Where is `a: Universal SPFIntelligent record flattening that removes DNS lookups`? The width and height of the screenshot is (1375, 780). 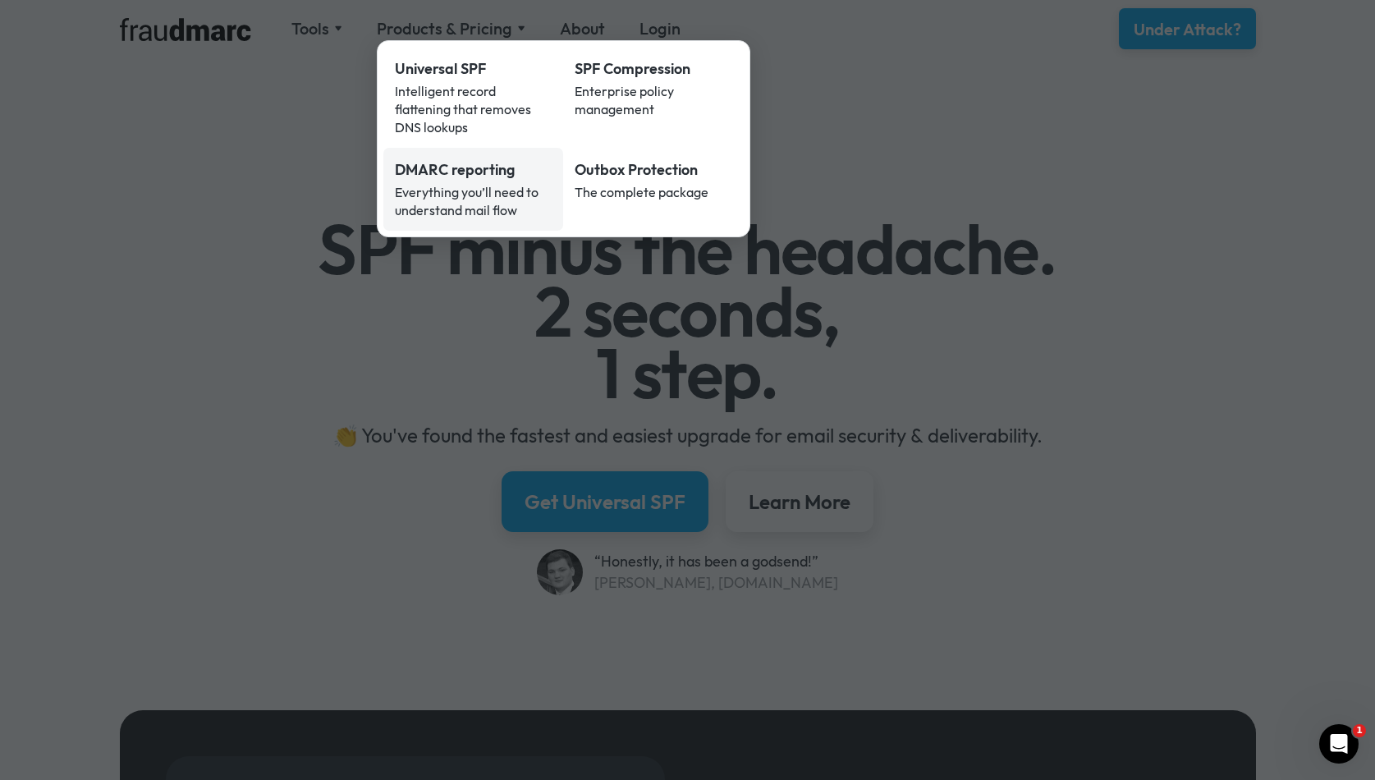 a: Universal SPFIntelligent record flattening that removes DNS lookups is located at coordinates (474, 97).